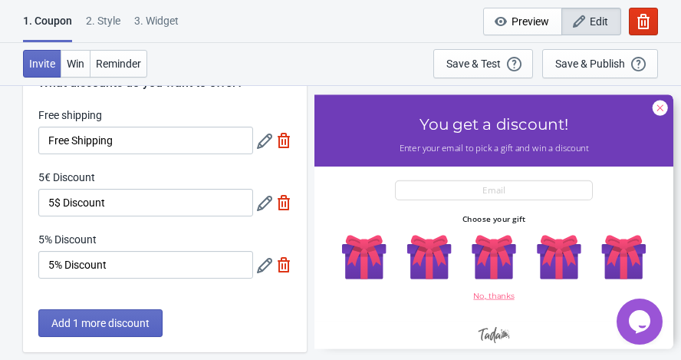 The width and height of the screenshot is (681, 360). I want to click on button: Win, so click(75, 64).